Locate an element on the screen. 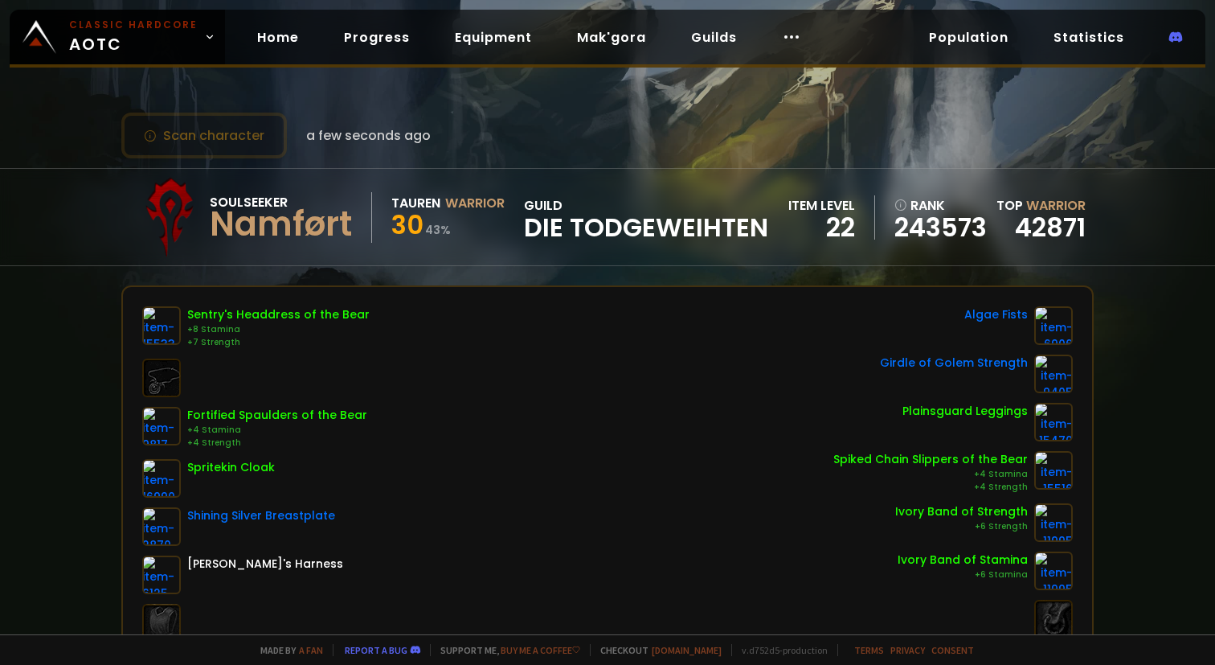 Image resolution: width=1215 pixels, height=665 pixels. small: 43 % is located at coordinates (438, 230).